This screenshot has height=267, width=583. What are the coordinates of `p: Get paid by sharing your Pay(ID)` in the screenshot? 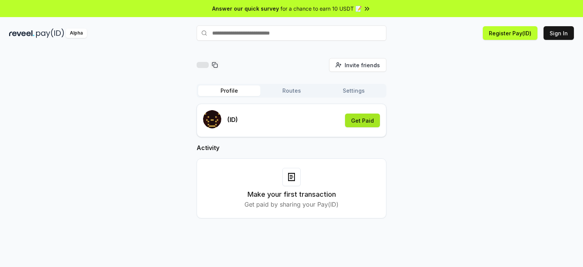 It's located at (292, 204).